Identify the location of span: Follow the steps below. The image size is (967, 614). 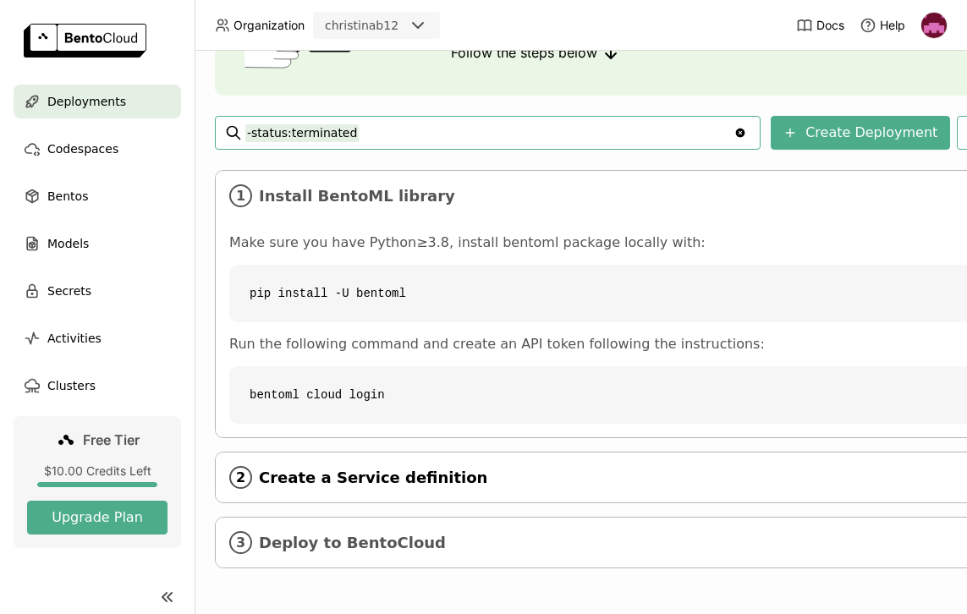
(524, 52).